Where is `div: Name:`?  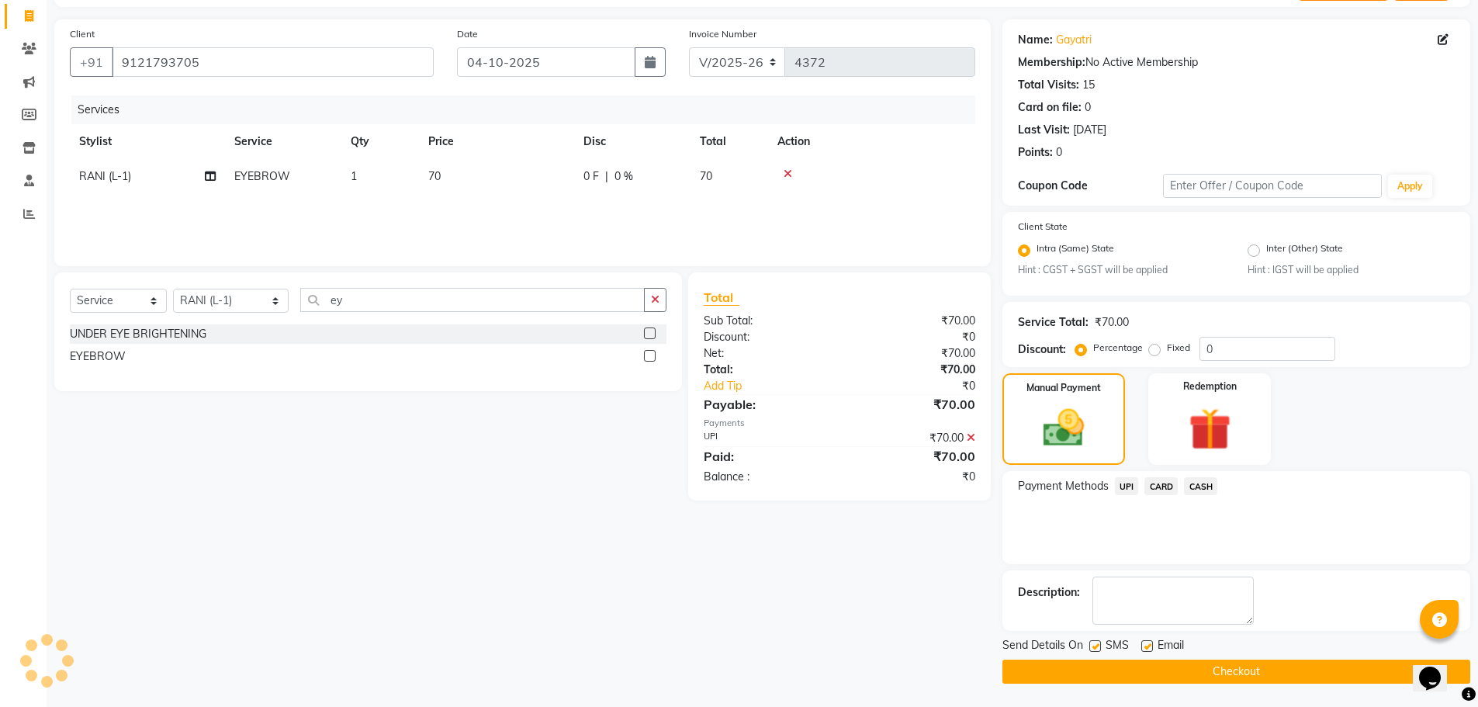
div: Name: is located at coordinates (1035, 40).